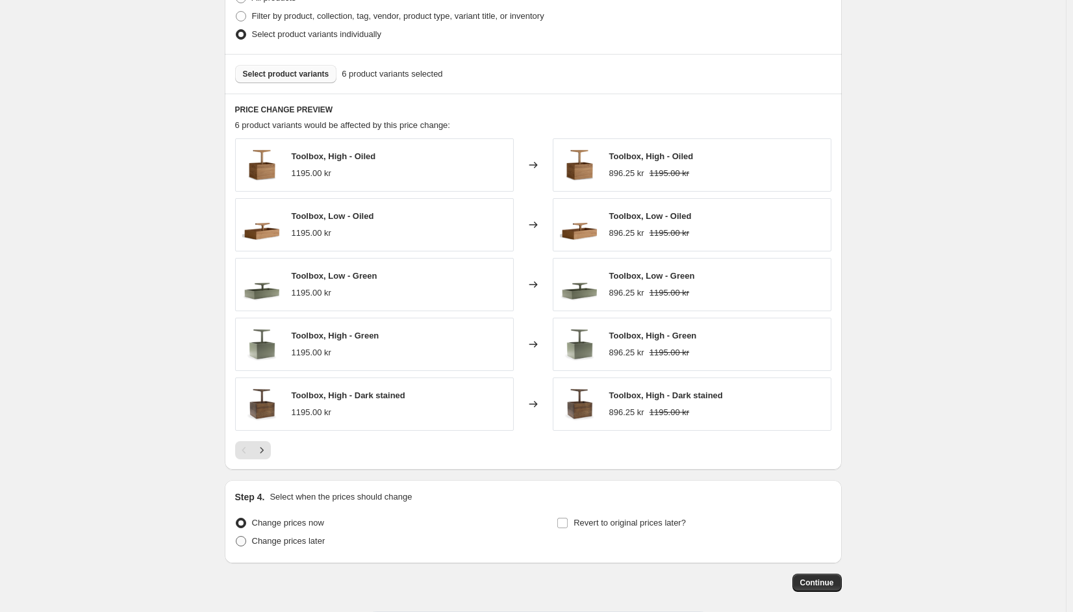  I want to click on button: Select product variants, so click(286, 74).